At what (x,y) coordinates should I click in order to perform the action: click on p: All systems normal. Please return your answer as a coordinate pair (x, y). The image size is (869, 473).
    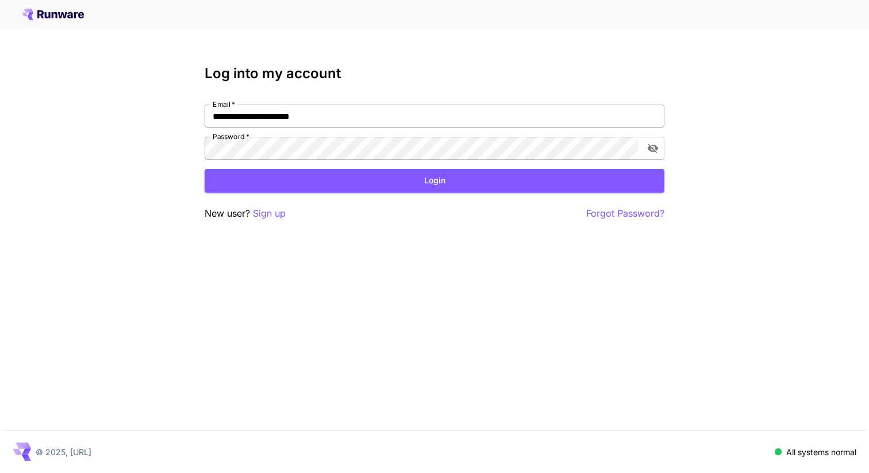
    Looking at the image, I should click on (822, 452).